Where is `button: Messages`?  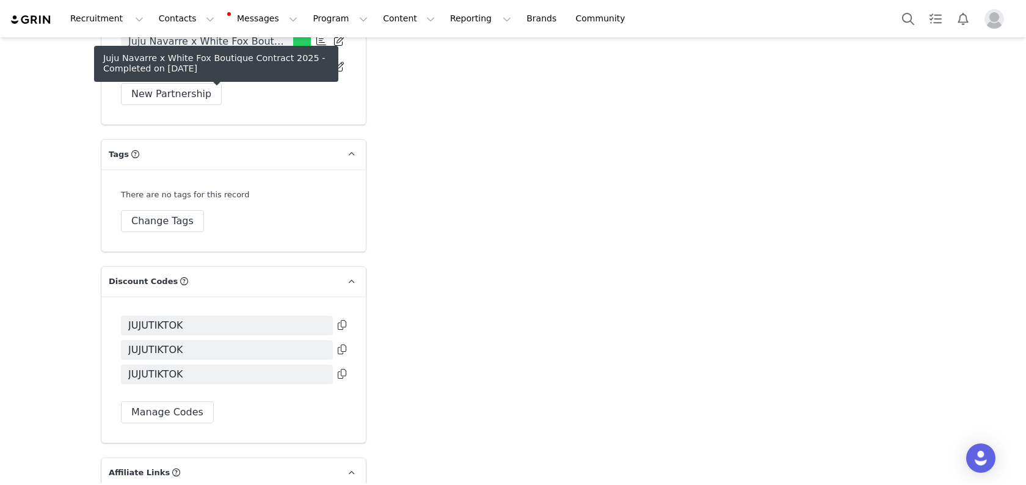
button: Messages is located at coordinates (263, 18).